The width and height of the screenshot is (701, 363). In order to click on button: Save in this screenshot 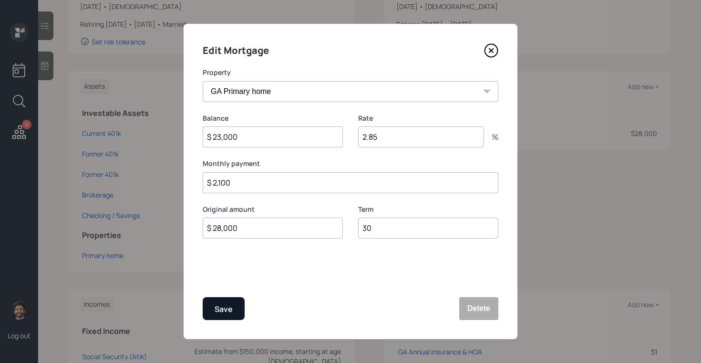, I will do `click(224, 308)`.